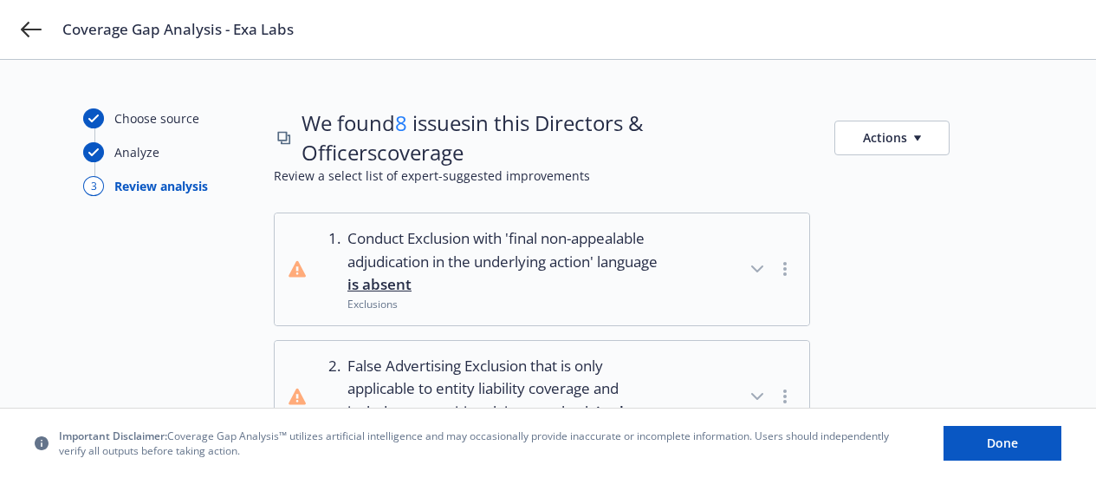 The height and width of the screenshot is (478, 1096). I want to click on div: Analyze, so click(137, 152).